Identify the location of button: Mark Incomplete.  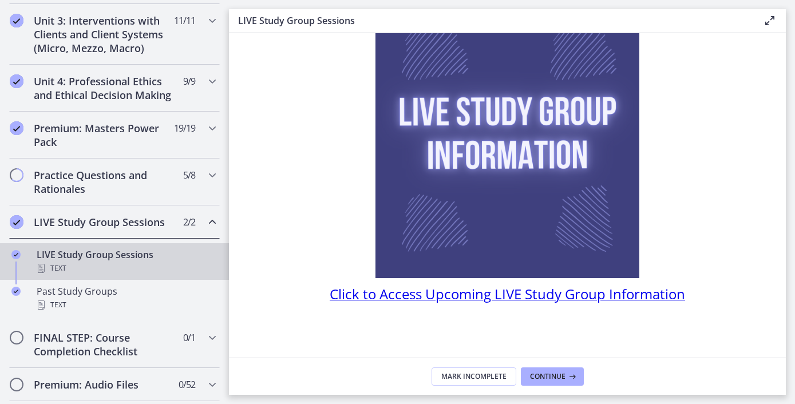
(474, 376).